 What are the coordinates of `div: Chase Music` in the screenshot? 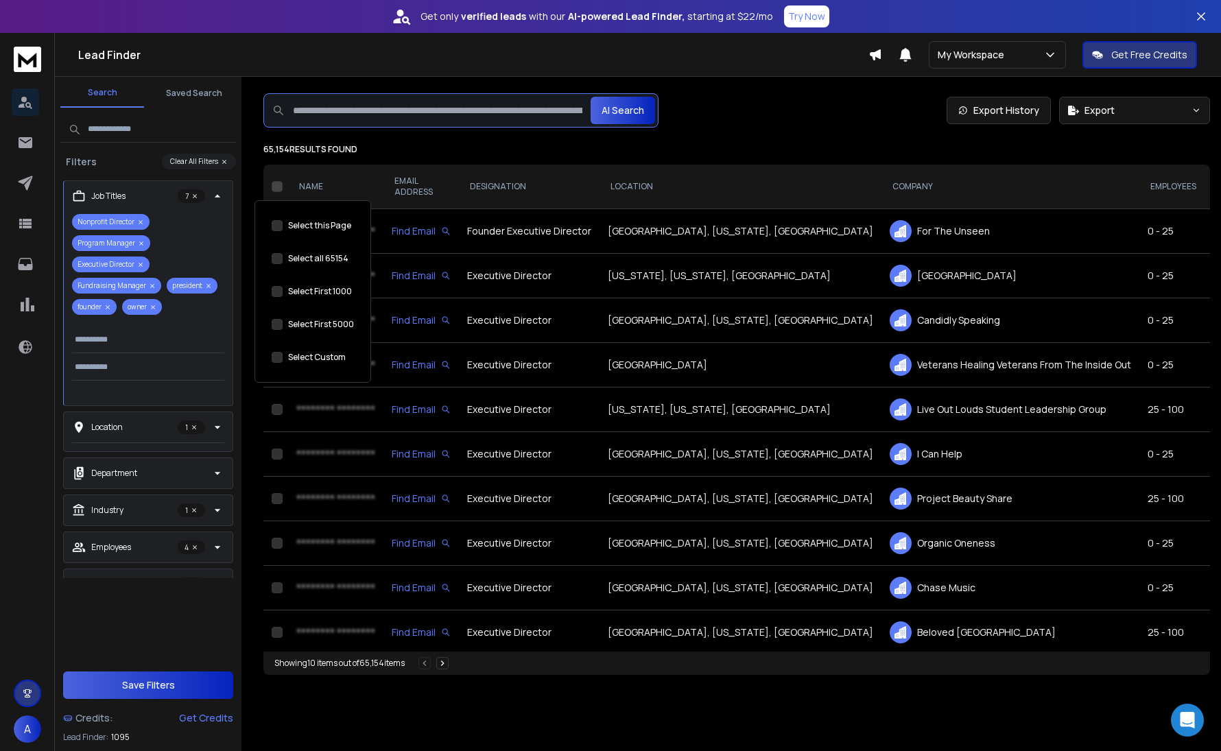 It's located at (1011, 588).